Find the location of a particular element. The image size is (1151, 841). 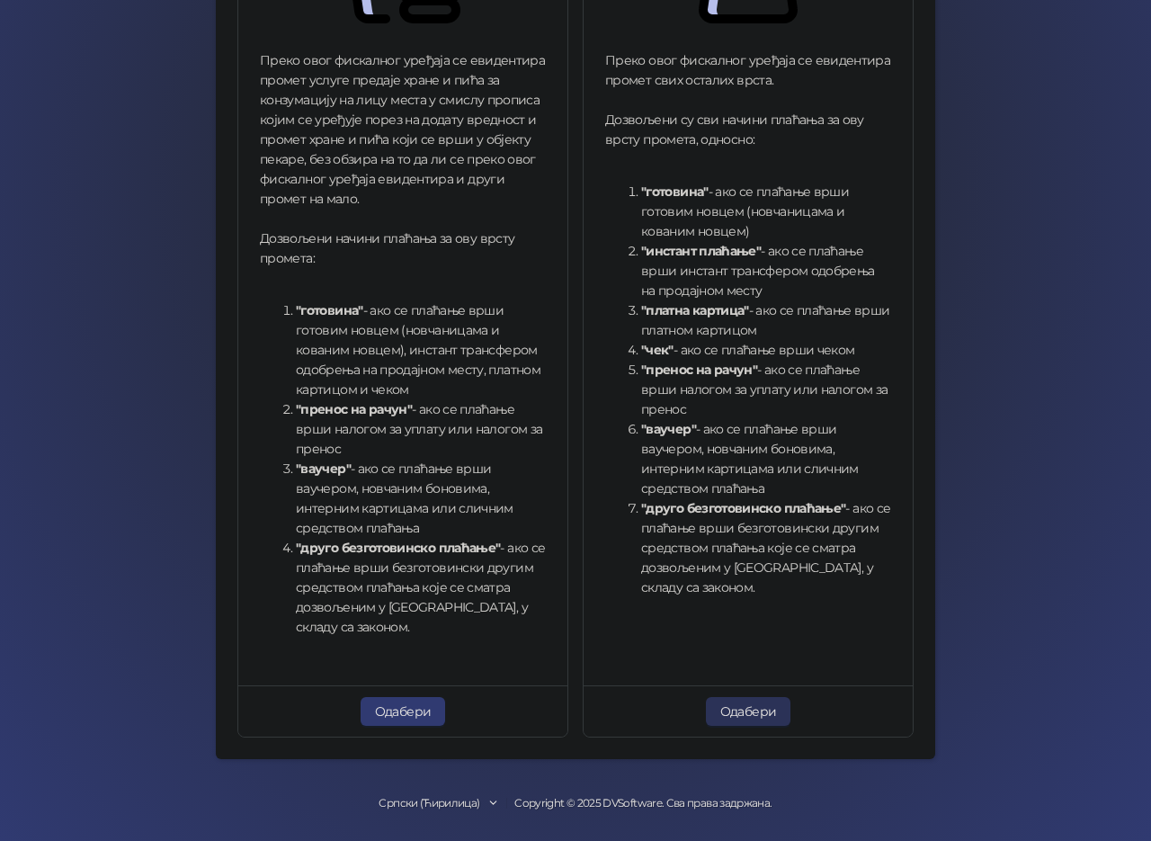

strong: "чек" is located at coordinates (657, 350).